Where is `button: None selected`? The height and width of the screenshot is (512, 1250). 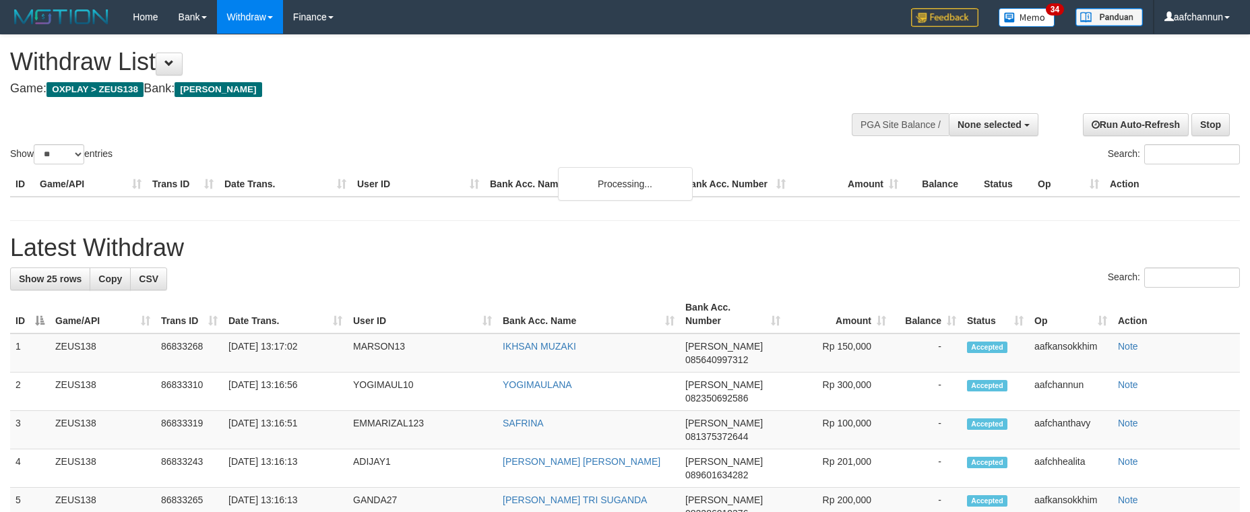 button: None selected is located at coordinates (994, 125).